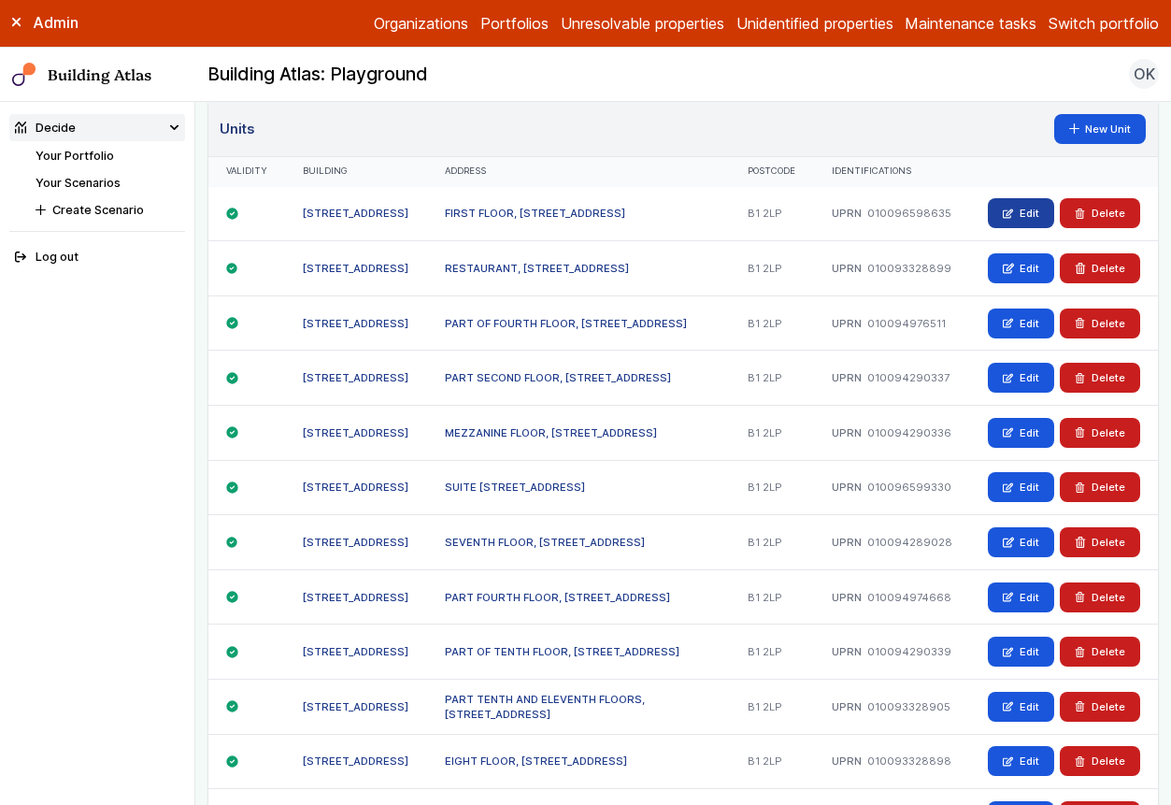 This screenshot has height=805, width=1171. Describe the element at coordinates (514, 23) in the screenshot. I see `a: Portfolios` at that location.